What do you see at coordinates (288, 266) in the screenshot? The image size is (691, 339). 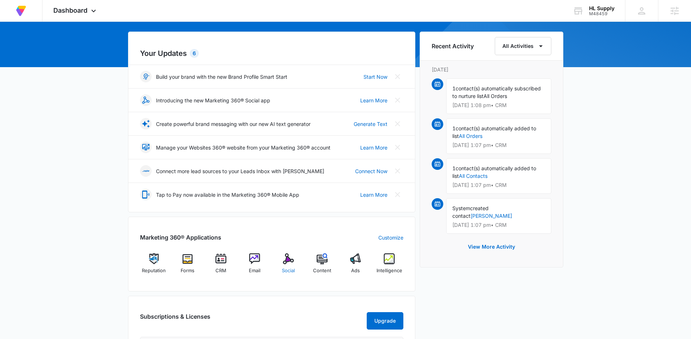 I see `a: Social` at bounding box center [288, 266].